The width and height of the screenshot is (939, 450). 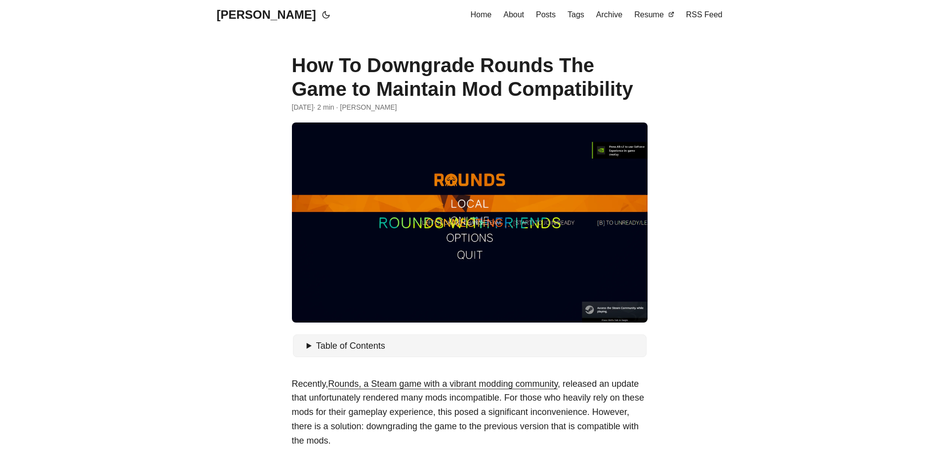 I want to click on summary: Table of Contents, so click(x=475, y=346).